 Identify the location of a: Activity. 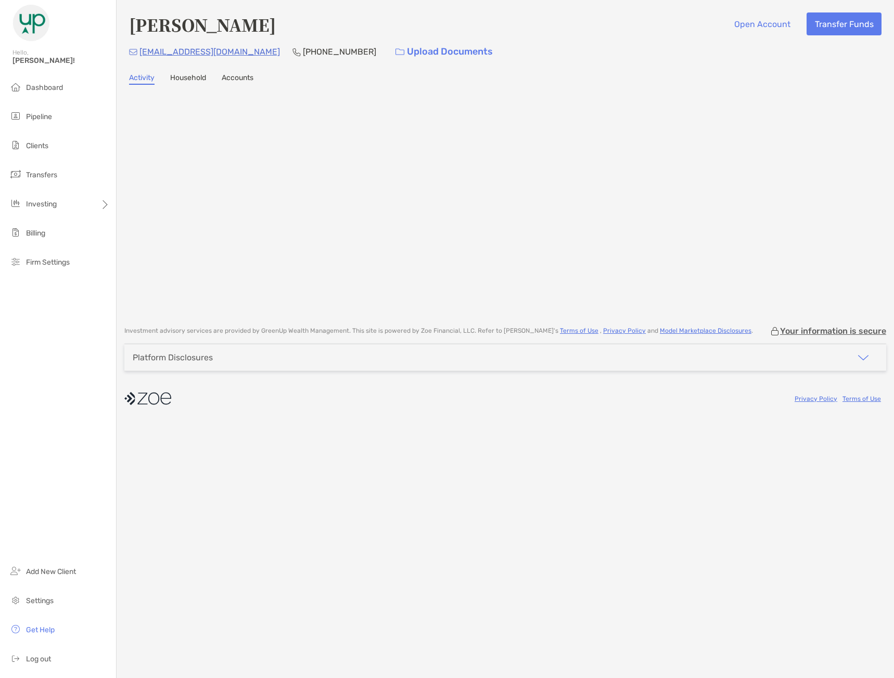
(141, 79).